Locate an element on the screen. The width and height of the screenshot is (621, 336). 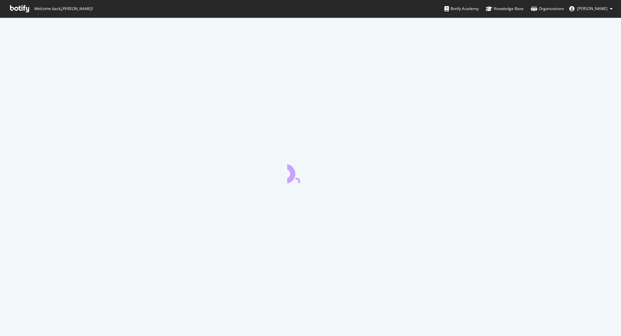
div: Knowledge Base is located at coordinates (505, 9).